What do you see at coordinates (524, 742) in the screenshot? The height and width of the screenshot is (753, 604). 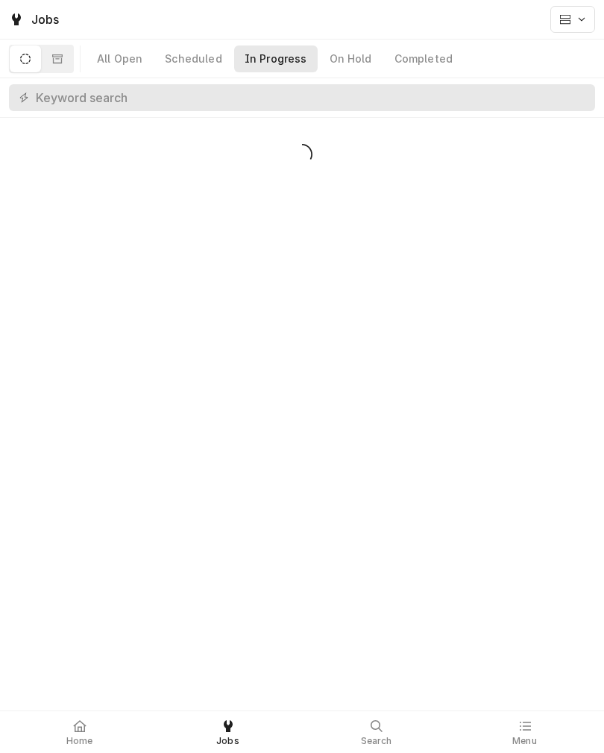 I see `span: Menu` at bounding box center [524, 742].